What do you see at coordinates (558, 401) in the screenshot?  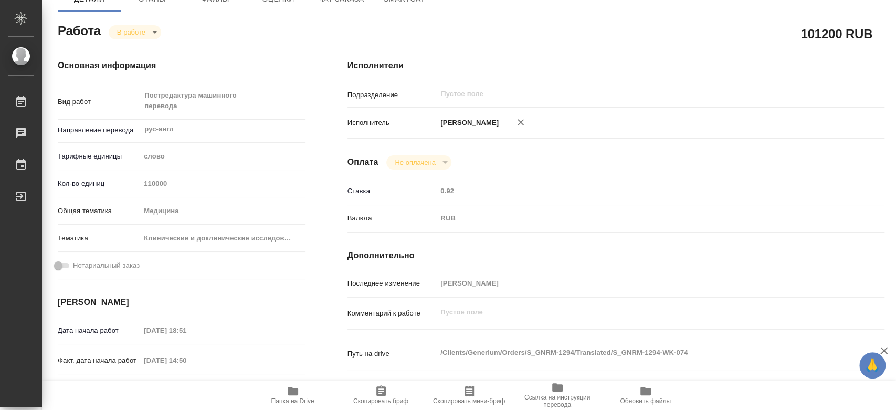 I see `span: Ссылка на инструкции перевода` at bounding box center [558, 401].